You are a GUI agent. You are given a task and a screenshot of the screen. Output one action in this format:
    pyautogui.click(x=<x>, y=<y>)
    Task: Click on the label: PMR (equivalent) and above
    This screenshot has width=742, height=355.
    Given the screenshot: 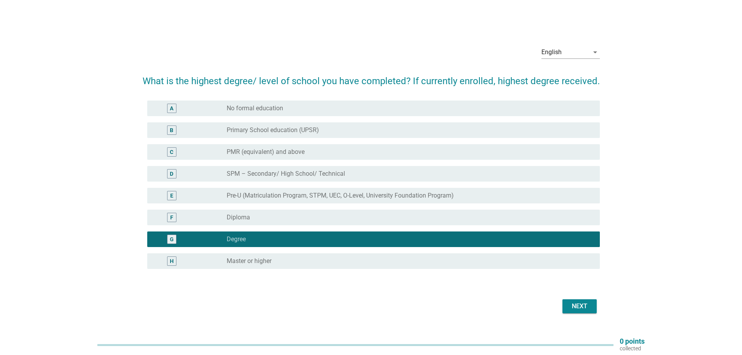 What is the action you would take?
    pyautogui.click(x=266, y=152)
    